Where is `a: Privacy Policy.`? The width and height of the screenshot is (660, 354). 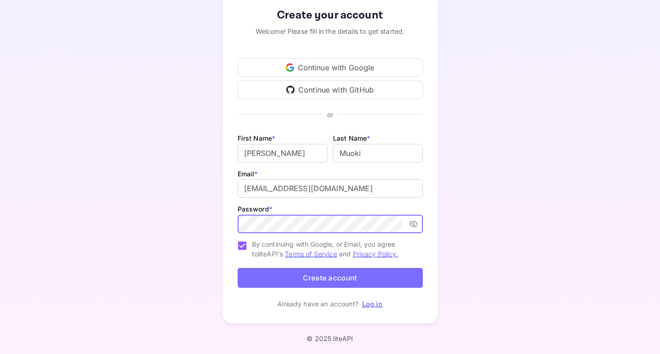 a: Privacy Policy. is located at coordinates (375, 254).